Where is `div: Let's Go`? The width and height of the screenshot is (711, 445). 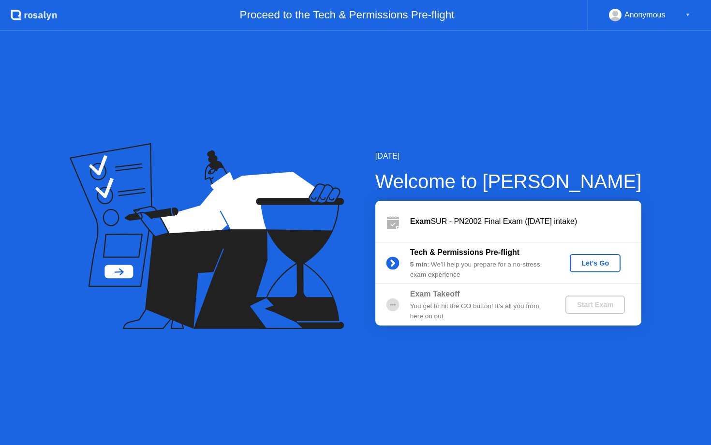
div: Let's Go is located at coordinates (595, 263).